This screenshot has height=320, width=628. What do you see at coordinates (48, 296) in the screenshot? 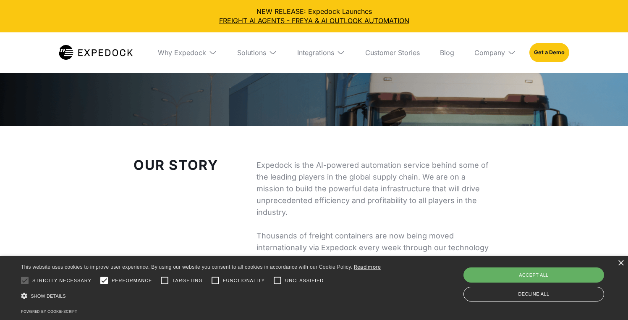
I see `span: Show details` at bounding box center [48, 296].